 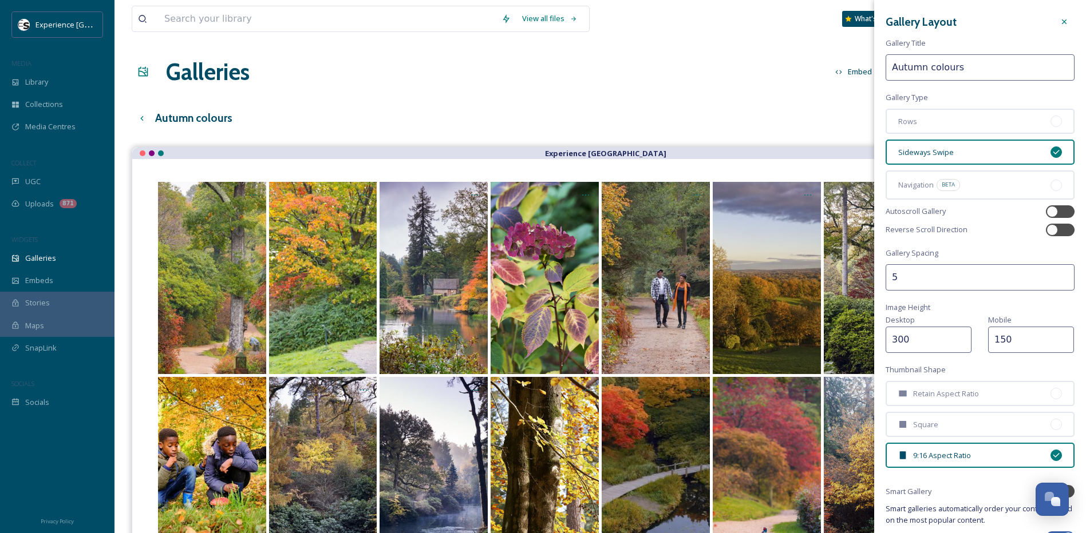 I want to click on span: Socials, so click(x=37, y=402).